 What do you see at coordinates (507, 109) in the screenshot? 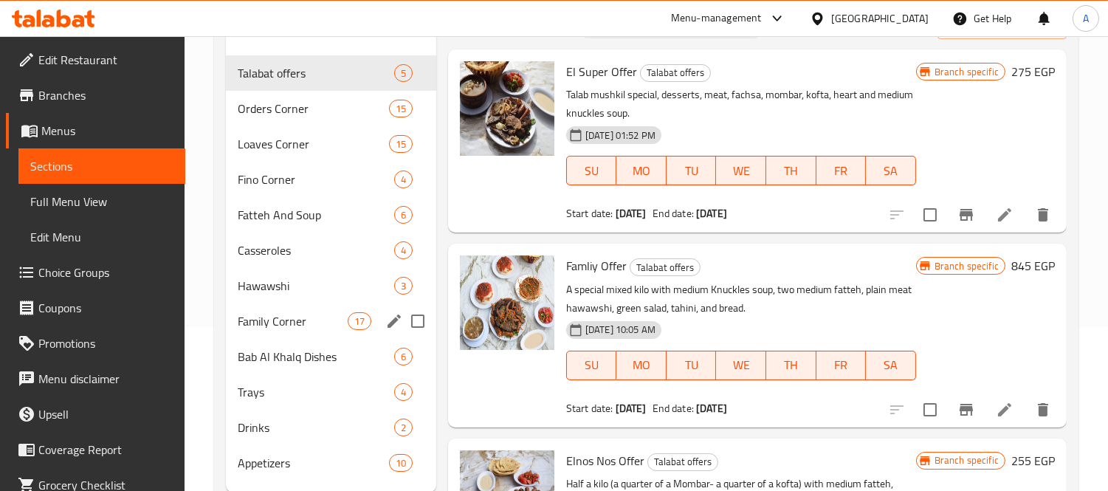
I see `img: El Super Offer` at bounding box center [507, 109].